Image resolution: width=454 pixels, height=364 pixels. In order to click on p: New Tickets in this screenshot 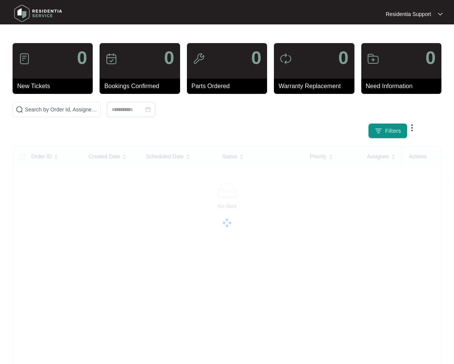, I will do `click(55, 86)`.